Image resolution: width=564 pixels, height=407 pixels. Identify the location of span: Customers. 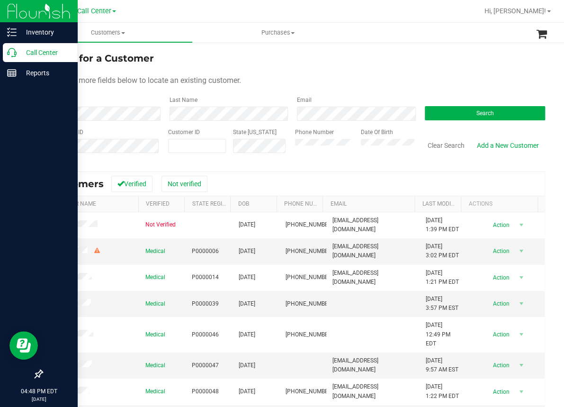
(107, 33).